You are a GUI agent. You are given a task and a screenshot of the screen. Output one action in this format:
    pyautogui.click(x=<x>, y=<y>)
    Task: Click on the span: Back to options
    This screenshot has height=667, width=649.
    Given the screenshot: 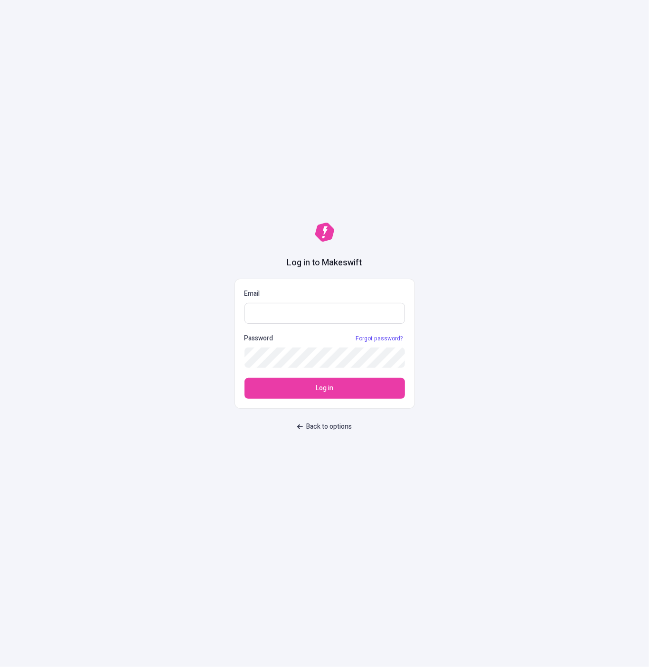 What is the action you would take?
    pyautogui.click(x=330, y=427)
    